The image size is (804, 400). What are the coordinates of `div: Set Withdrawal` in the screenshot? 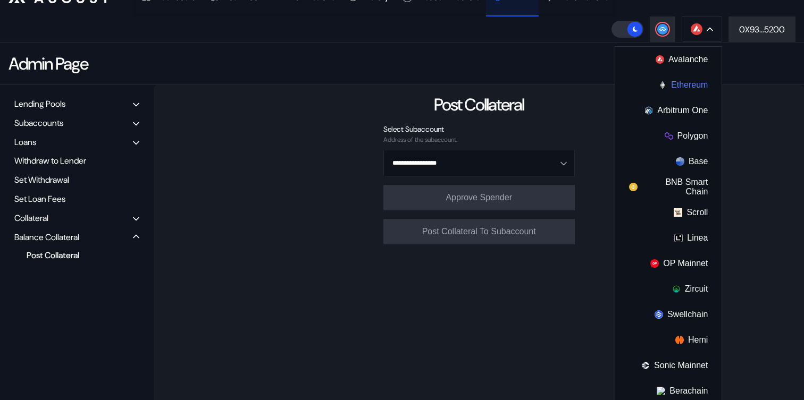 It's located at (77, 180).